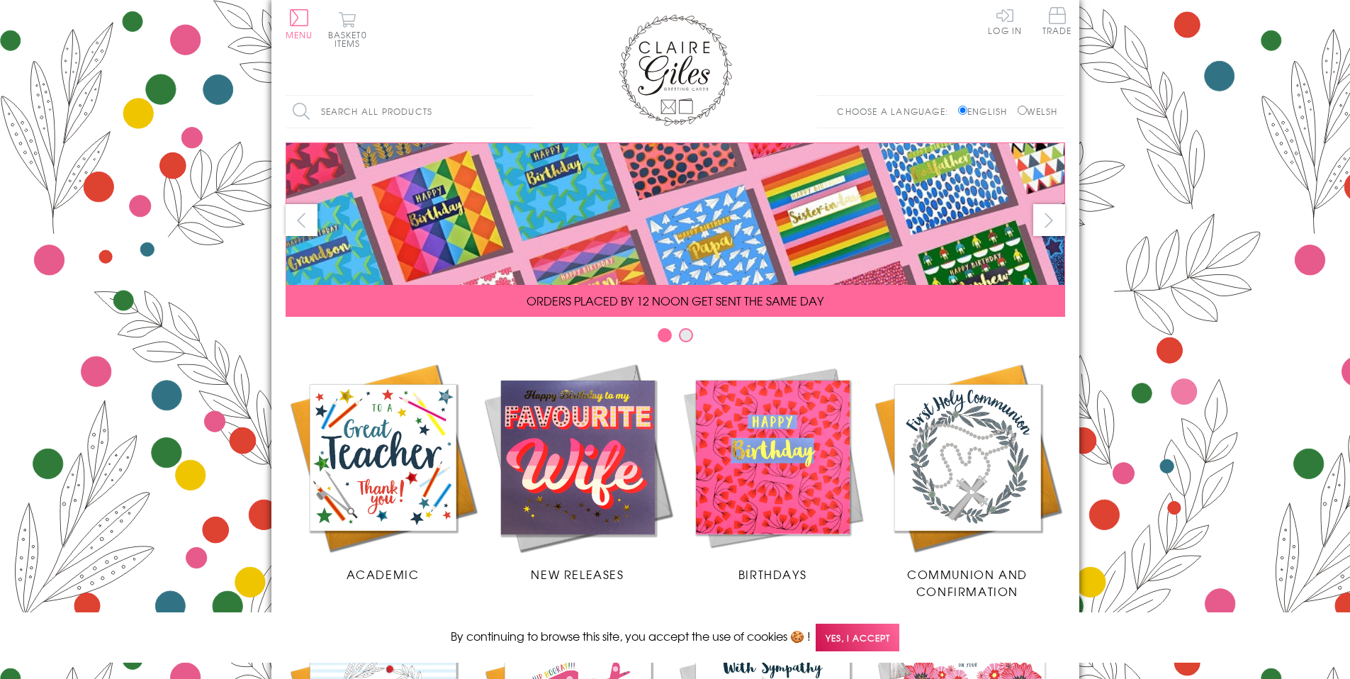  What do you see at coordinates (1049, 220) in the screenshot?
I see `button: next` at bounding box center [1049, 220].